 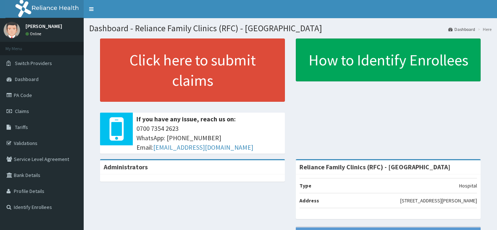 What do you see at coordinates (22, 111) in the screenshot?
I see `span: Claims` at bounding box center [22, 111].